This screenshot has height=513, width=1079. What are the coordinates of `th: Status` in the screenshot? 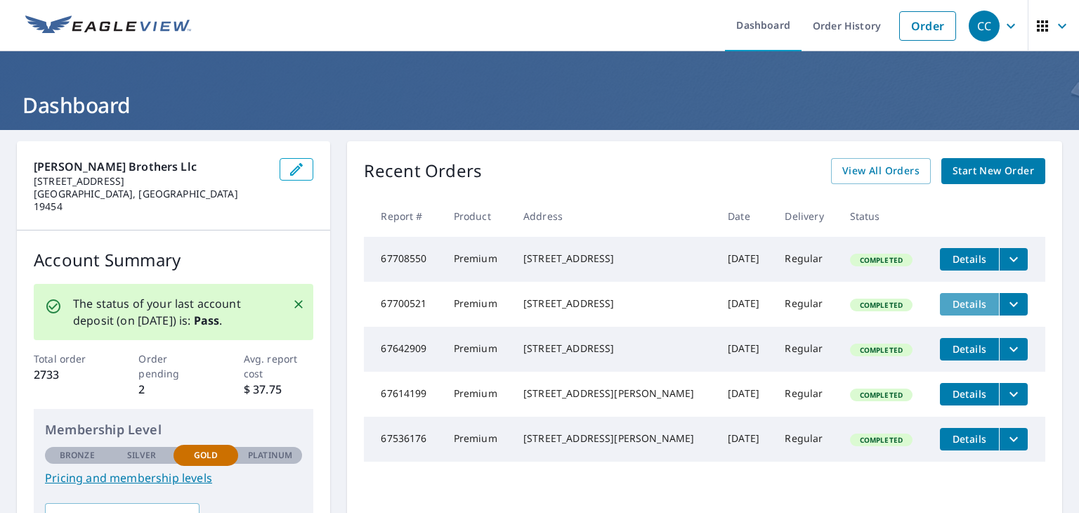 It's located at (884, 216).